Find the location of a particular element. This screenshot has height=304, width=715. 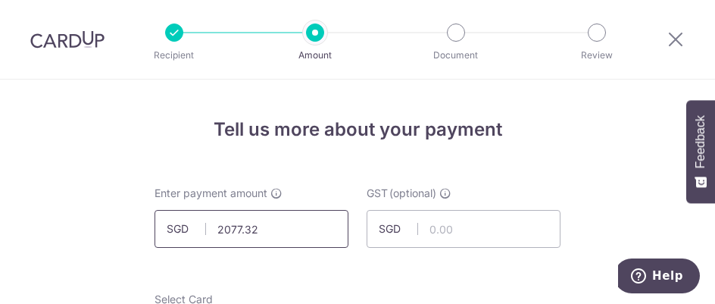

p: Recipient is located at coordinates (174, 55).